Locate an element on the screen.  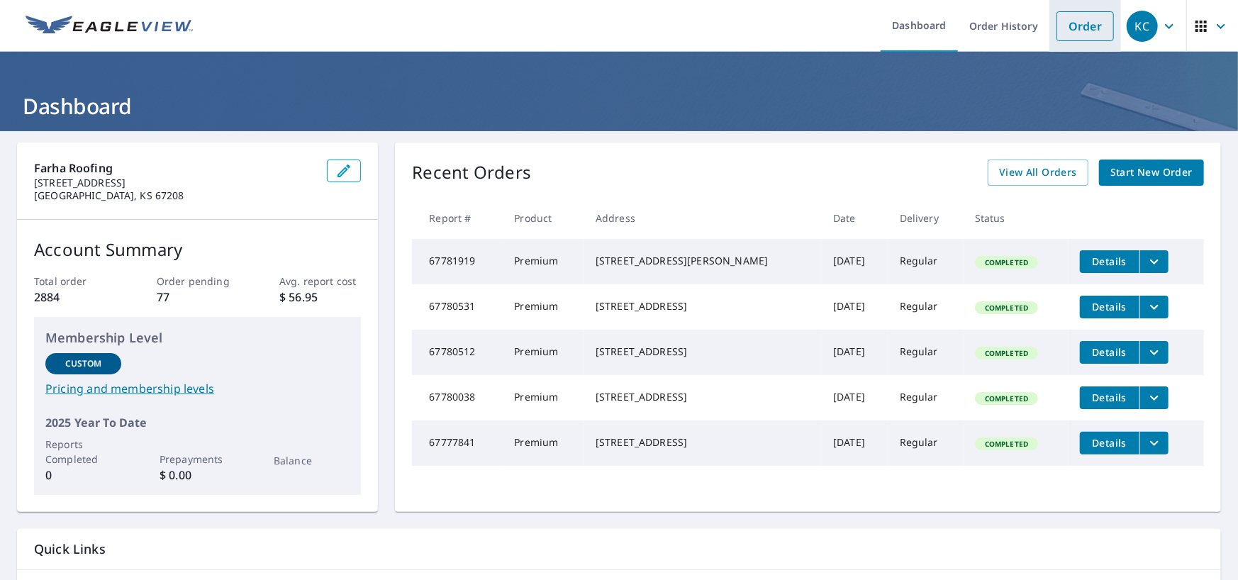
th: Date is located at coordinates (855, 218).